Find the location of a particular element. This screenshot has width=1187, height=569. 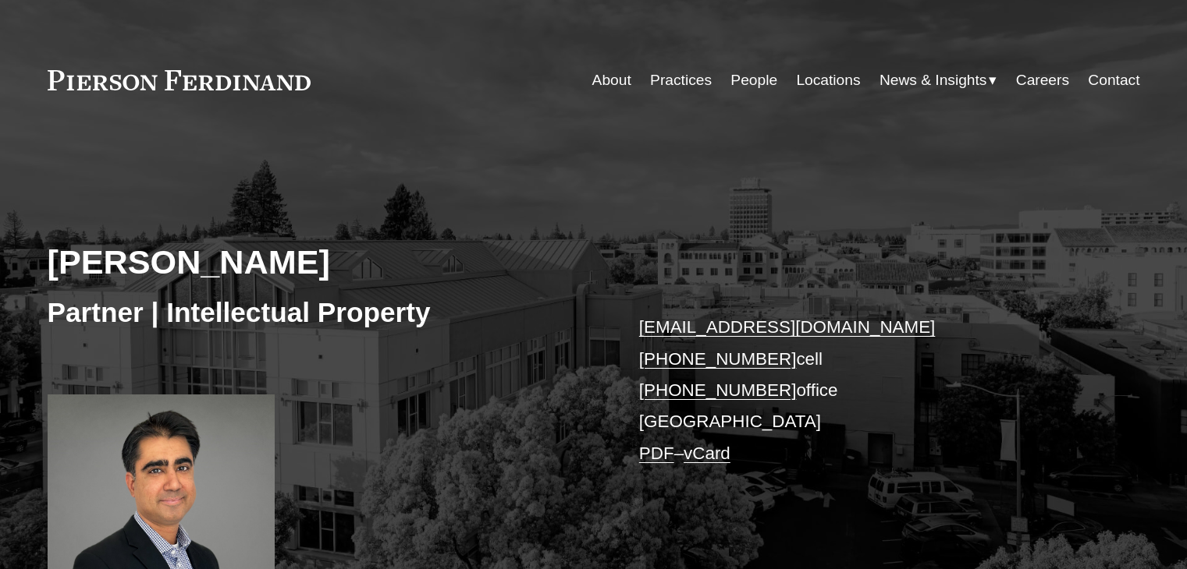

a: Careers is located at coordinates (1042, 80).